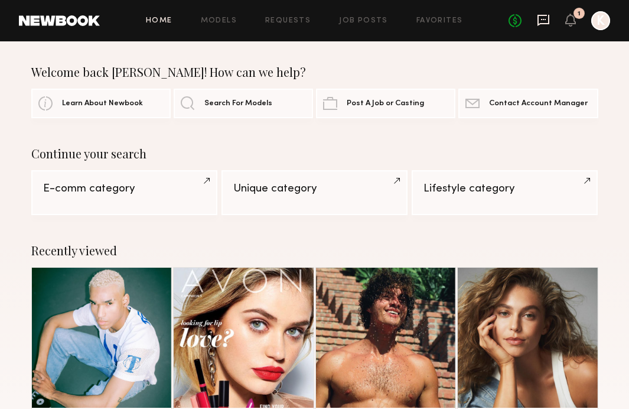  What do you see at coordinates (288, 21) in the screenshot?
I see `a: Requests` at bounding box center [288, 21].